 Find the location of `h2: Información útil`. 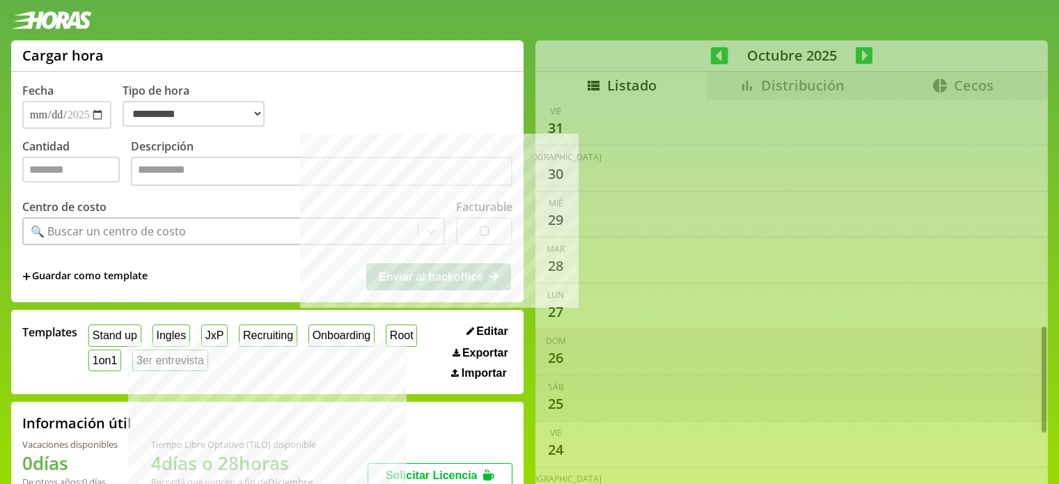

h2: Información útil is located at coordinates (77, 423).